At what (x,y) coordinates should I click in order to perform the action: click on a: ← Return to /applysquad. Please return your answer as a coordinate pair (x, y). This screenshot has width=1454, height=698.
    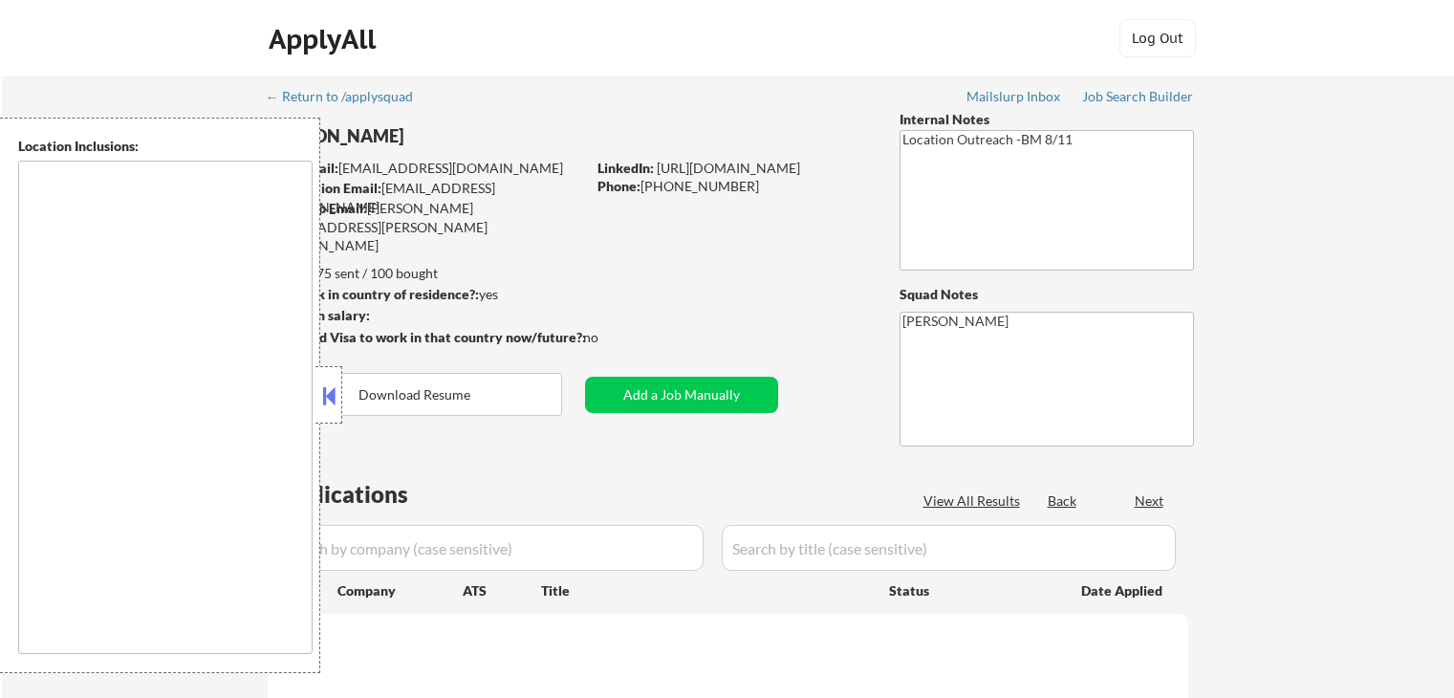
    Looking at the image, I should click on (348, 98).